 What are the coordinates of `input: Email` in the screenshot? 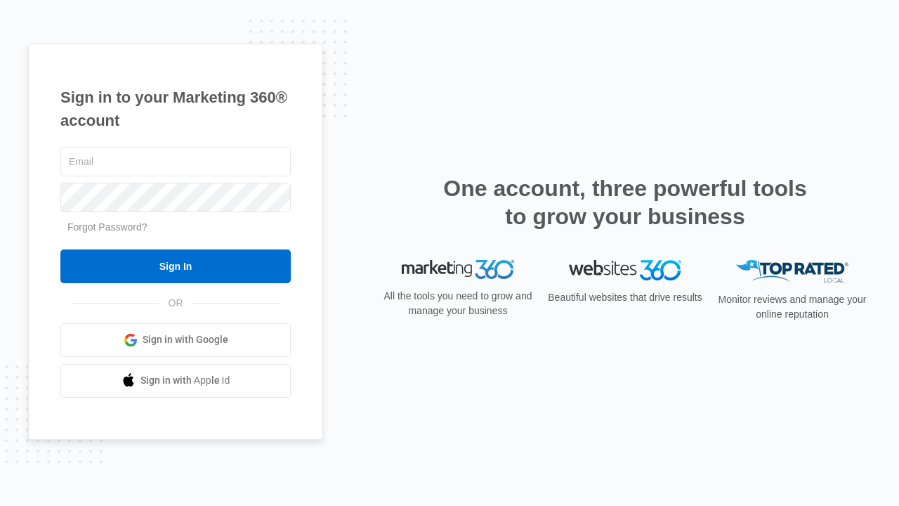 It's located at (176, 162).